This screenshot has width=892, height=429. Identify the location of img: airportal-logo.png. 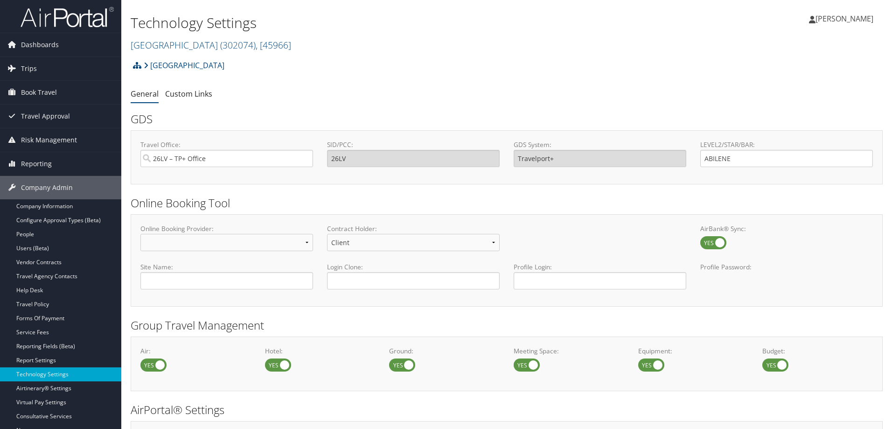
(67, 17).